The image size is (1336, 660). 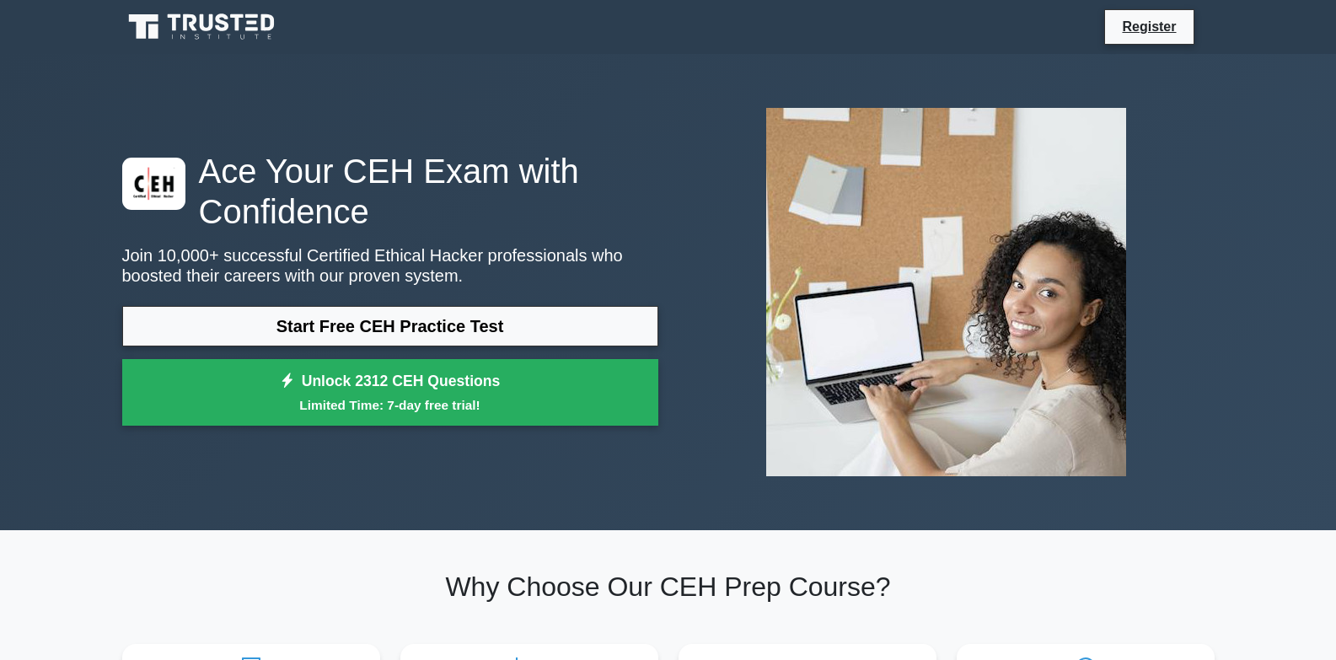 What do you see at coordinates (390, 265) in the screenshot?
I see `p: Join 10,000+ successful Certified Ethical Hacker professionals who boosted their careers with our...` at bounding box center [390, 265].